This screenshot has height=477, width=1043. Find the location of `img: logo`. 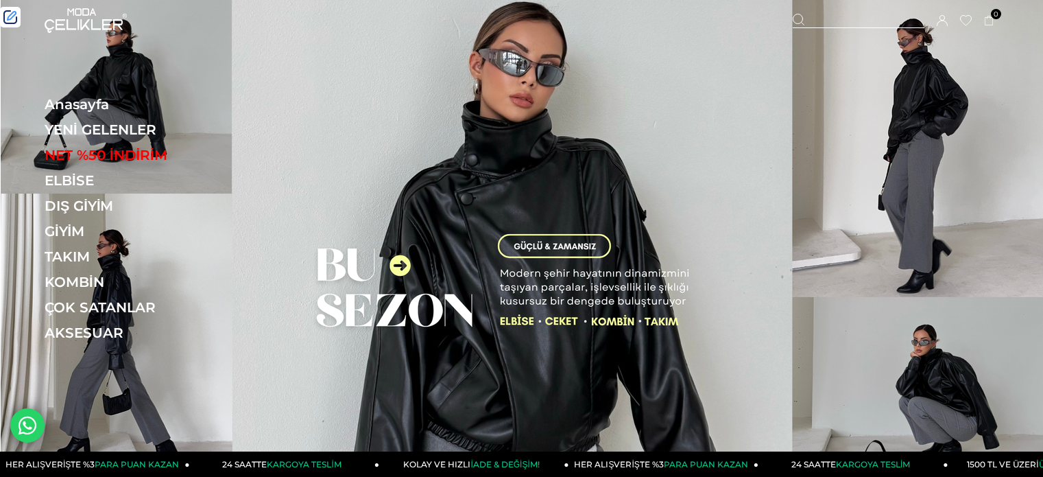

img: logo is located at coordinates (86, 21).